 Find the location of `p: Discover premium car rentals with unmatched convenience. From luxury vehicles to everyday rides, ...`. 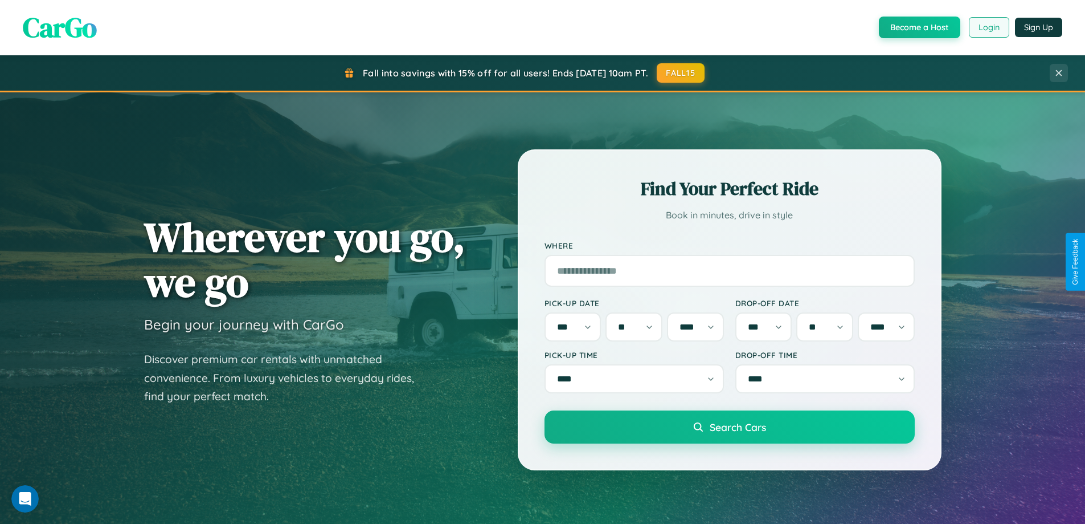

p: Discover premium car rentals with unmatched convenience. From luxury vehicles to everyday rides, ... is located at coordinates (287, 378).